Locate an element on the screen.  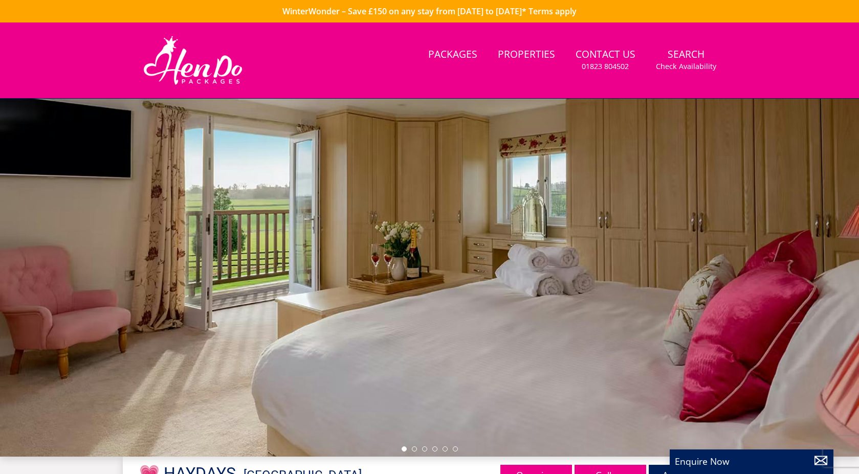
small: Check Availability is located at coordinates (686, 66).